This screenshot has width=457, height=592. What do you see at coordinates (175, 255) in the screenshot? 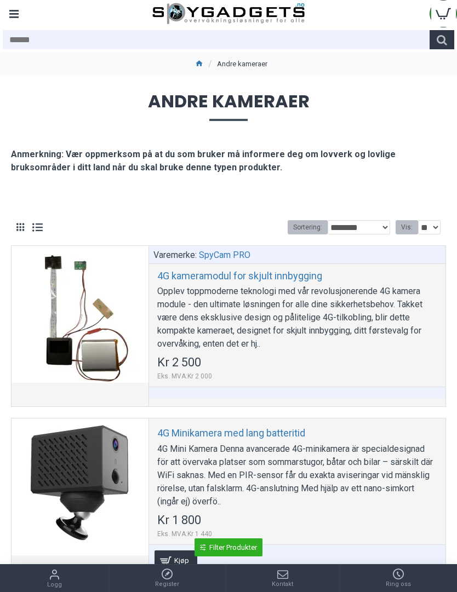
I see `span: Varemerke:` at bounding box center [175, 255].